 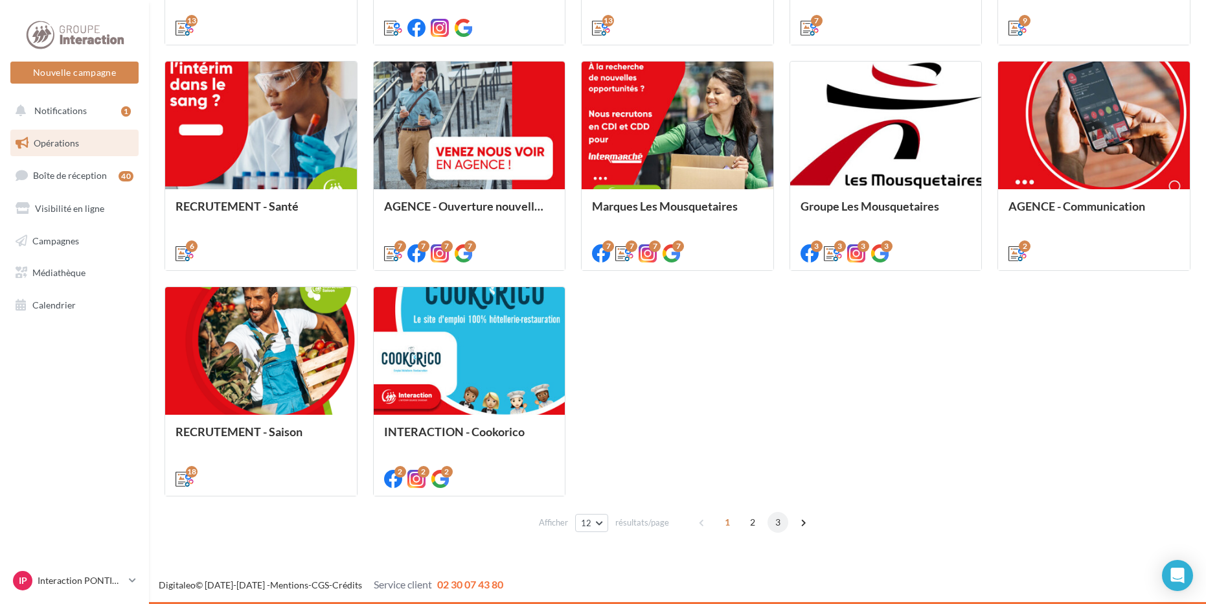 I want to click on div: 40, so click(x=126, y=176).